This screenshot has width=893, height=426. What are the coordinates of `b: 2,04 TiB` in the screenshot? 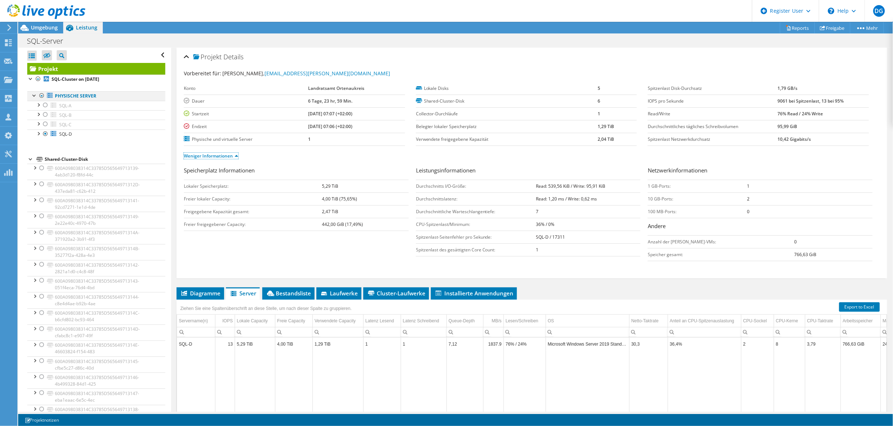 It's located at (606, 139).